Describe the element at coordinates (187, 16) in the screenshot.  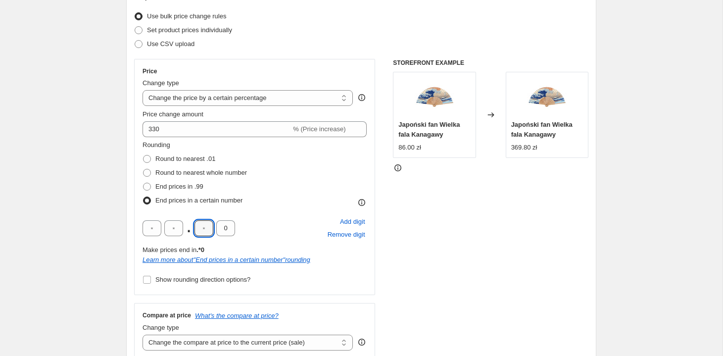
I see `span: Use bulk price change rules` at that location.